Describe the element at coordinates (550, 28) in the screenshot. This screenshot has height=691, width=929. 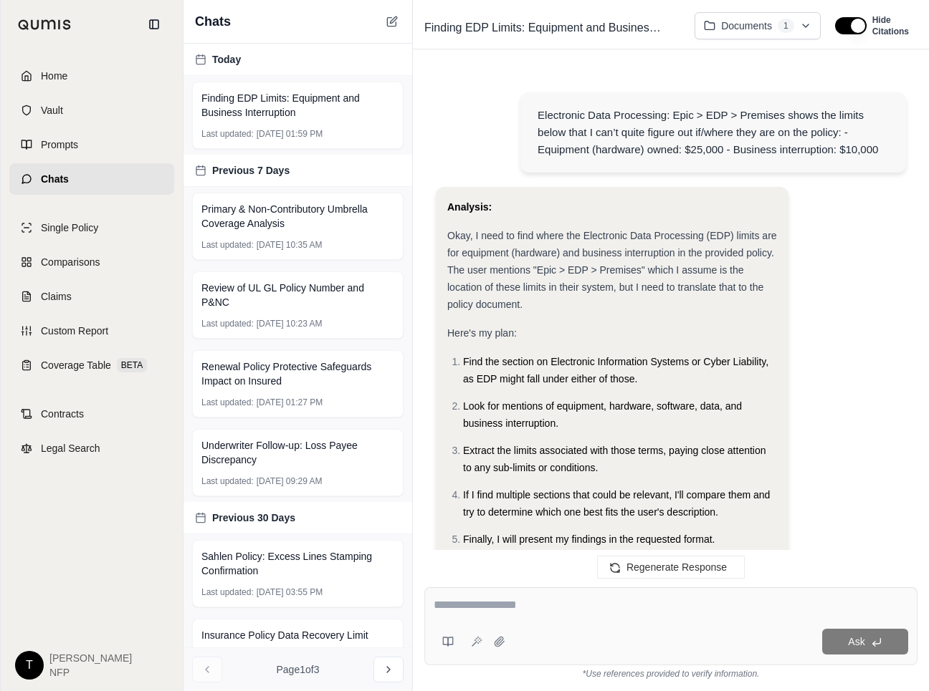
I see `div: Edit Title` at that location.